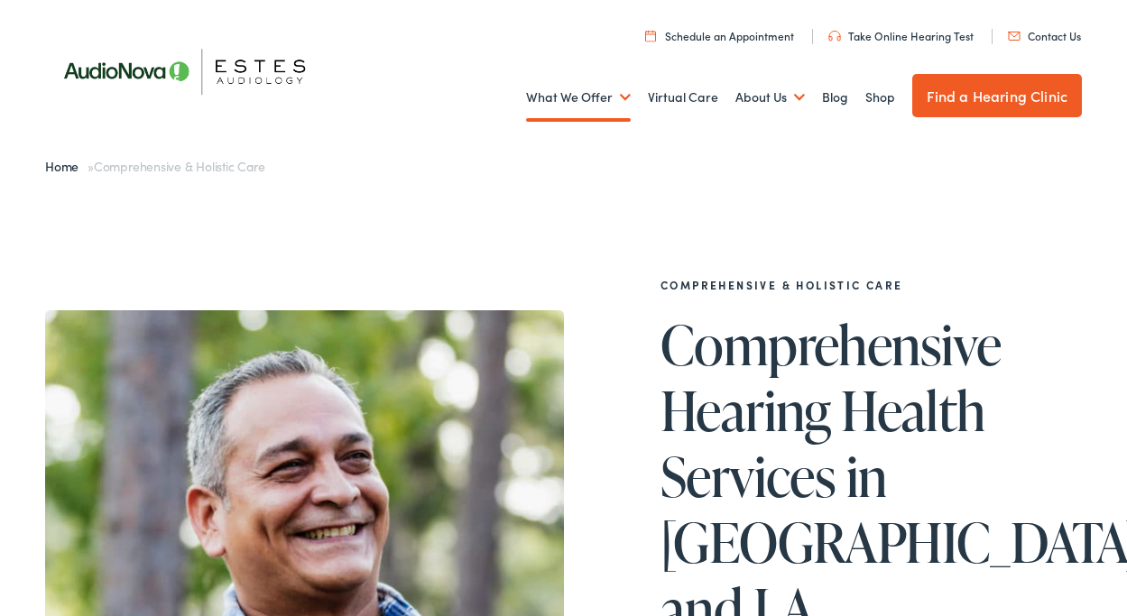 This screenshot has width=1127, height=616. What do you see at coordinates (912, 411) in the screenshot?
I see `span: Health` at bounding box center [912, 411].